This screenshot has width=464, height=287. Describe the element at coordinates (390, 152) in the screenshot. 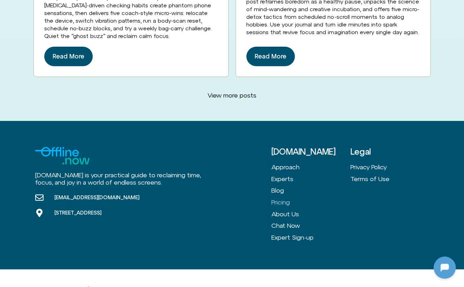

I see `h3: Legal` at that location.